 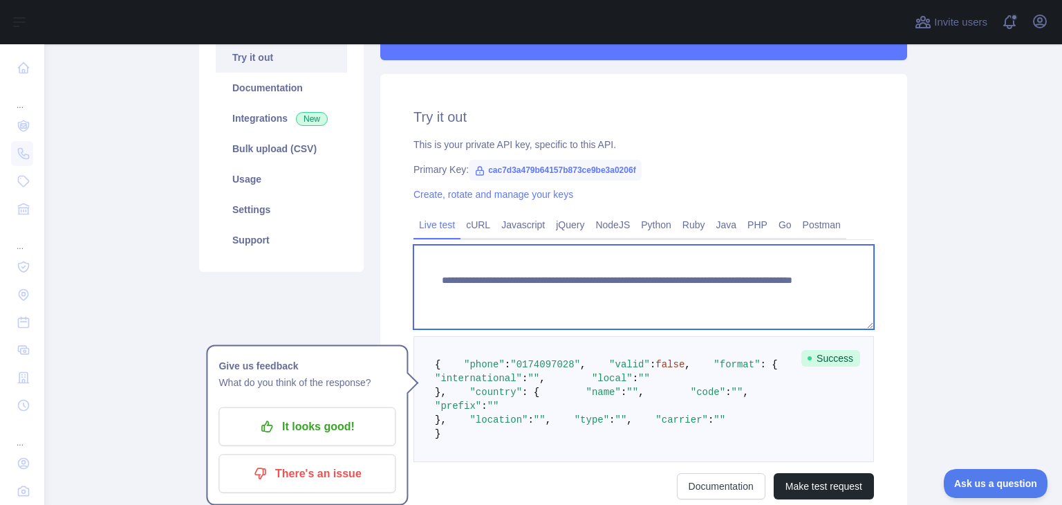 I want to click on a: Java, so click(x=727, y=225).